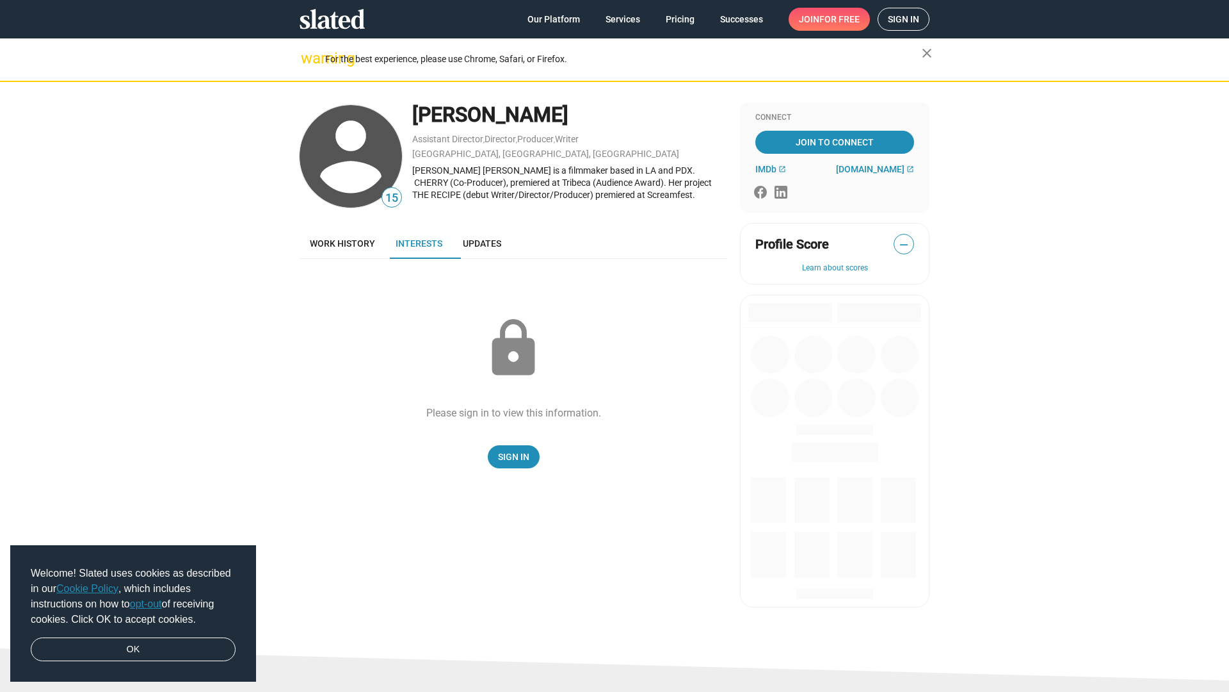 The width and height of the screenshot is (1229, 692). What do you see at coordinates (133, 596) in the screenshot?
I see `span: Welcome! Slated uses cookies as described in our , which includes instructions on how to of recei...` at bounding box center [133, 596].